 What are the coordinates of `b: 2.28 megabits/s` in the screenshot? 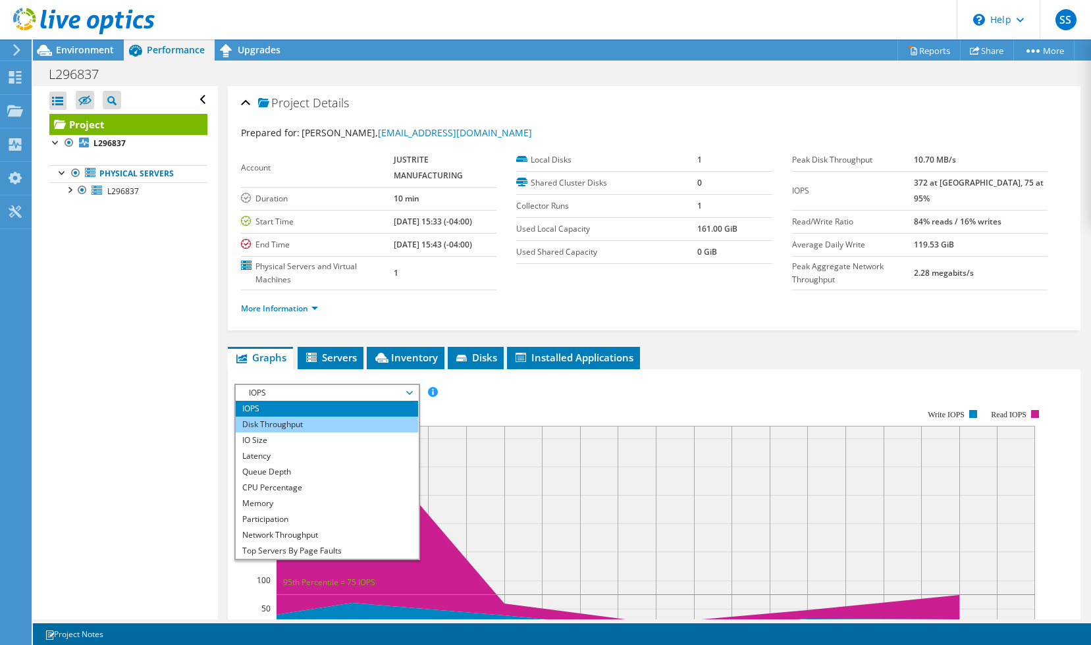 It's located at (943, 273).